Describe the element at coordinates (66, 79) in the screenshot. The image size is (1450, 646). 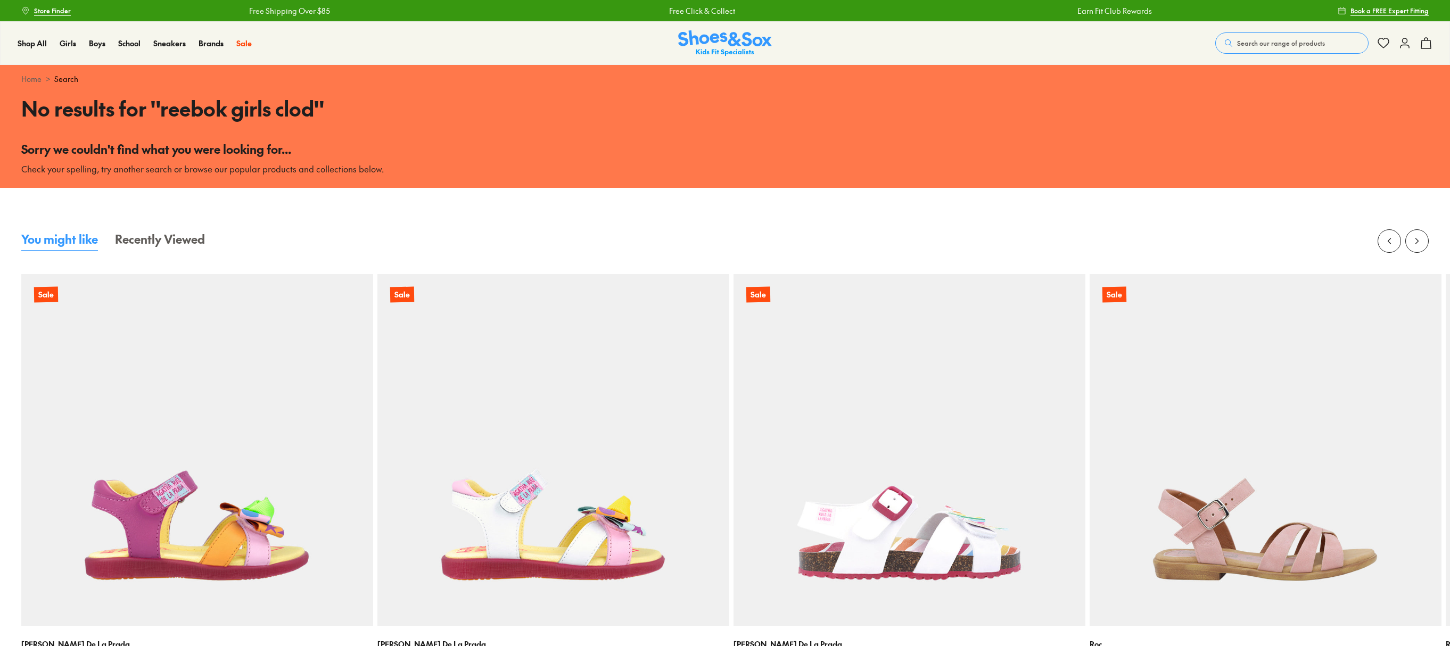
I see `span: Search` at that location.